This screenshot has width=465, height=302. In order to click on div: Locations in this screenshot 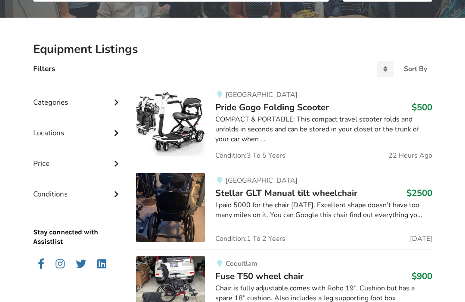, I will do `click(78, 126)`.